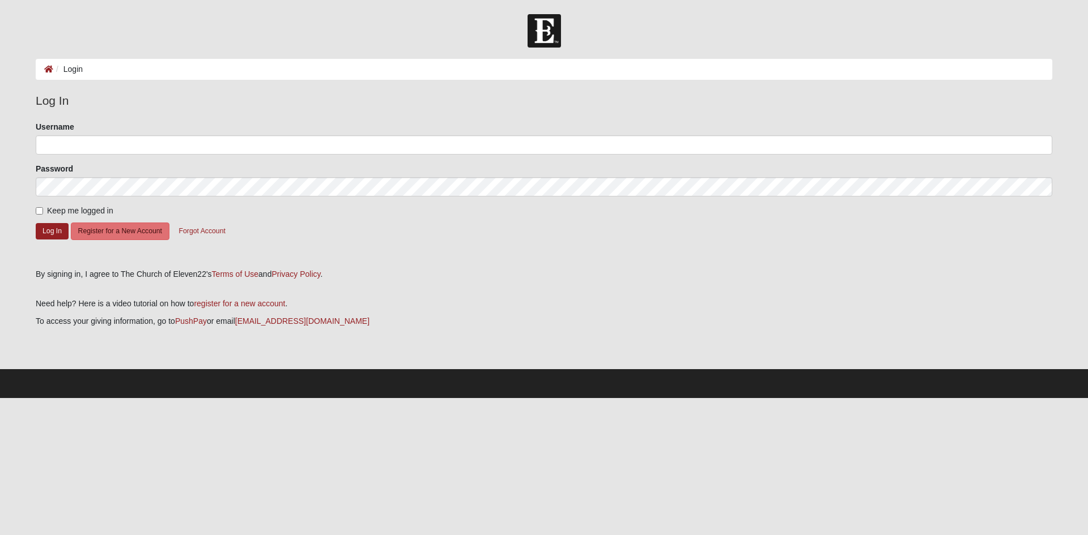 The image size is (1088, 535). What do you see at coordinates (544, 31) in the screenshot?
I see `img: Church of Eleven22 Logo` at bounding box center [544, 31].